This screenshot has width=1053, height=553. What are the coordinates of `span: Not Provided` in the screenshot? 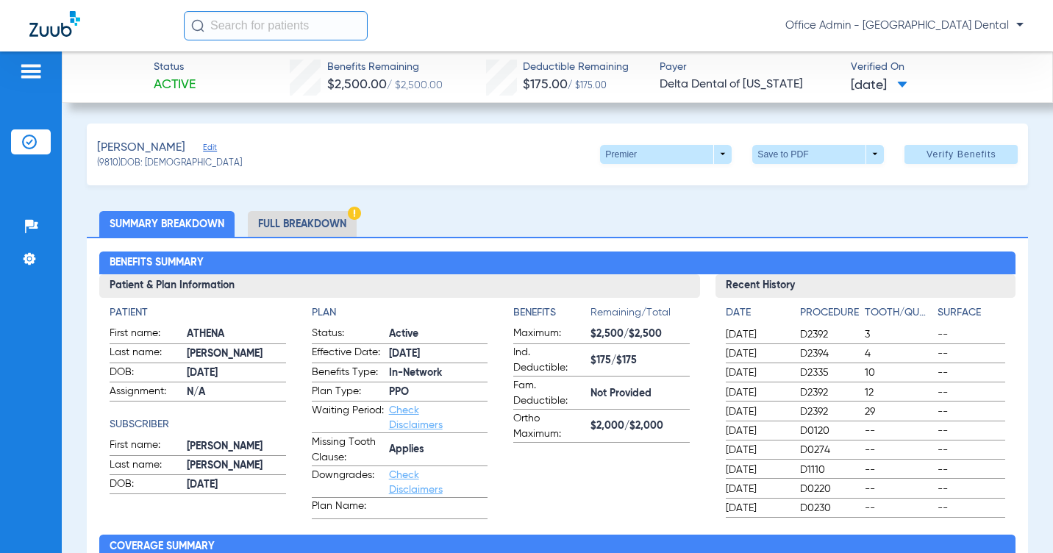 It's located at (640, 393).